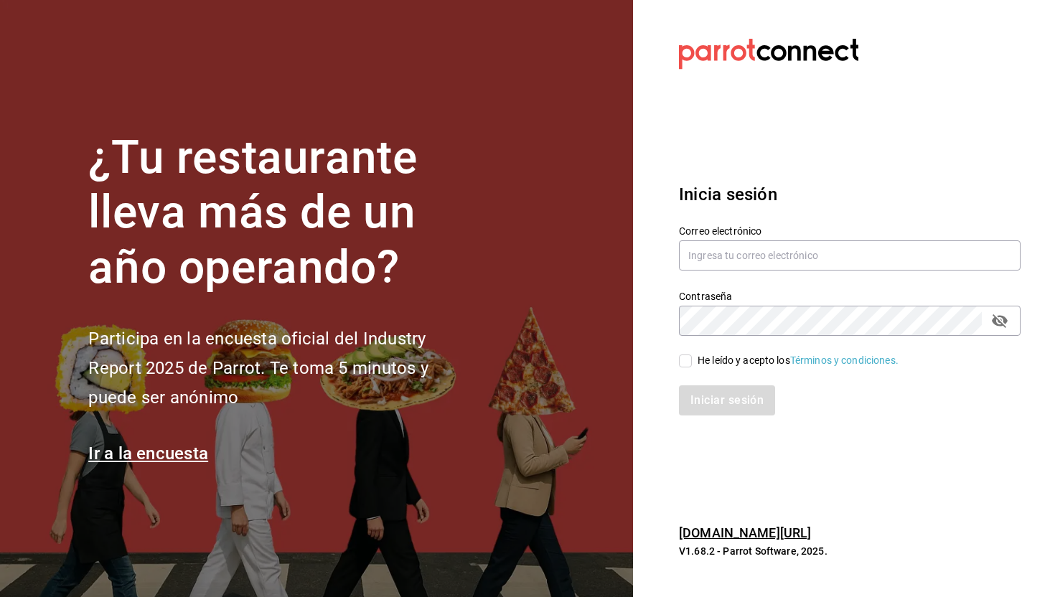  Describe the element at coordinates (844, 360) in the screenshot. I see `a: Términos y condiciones.` at that location.